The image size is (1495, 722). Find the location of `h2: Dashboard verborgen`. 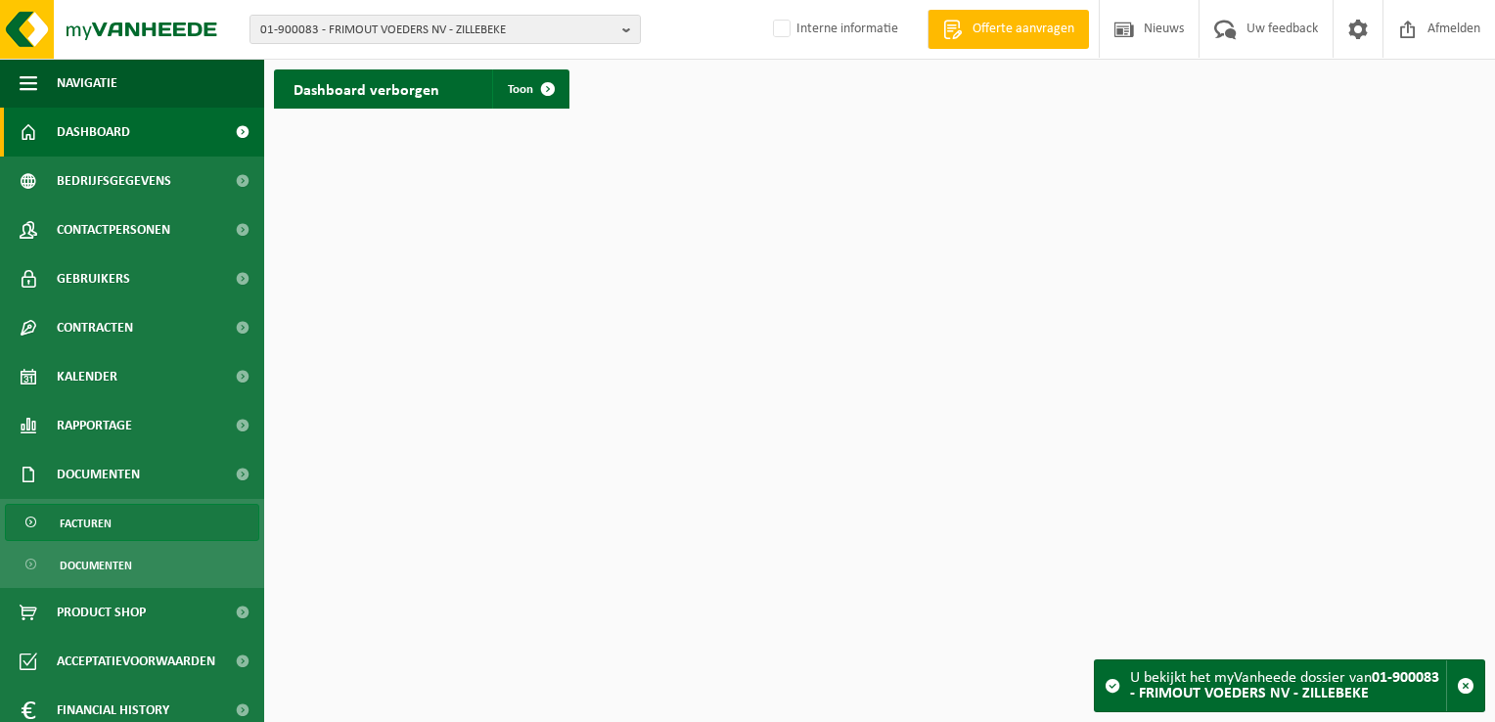

h2: Dashboard verborgen is located at coordinates (366, 88).